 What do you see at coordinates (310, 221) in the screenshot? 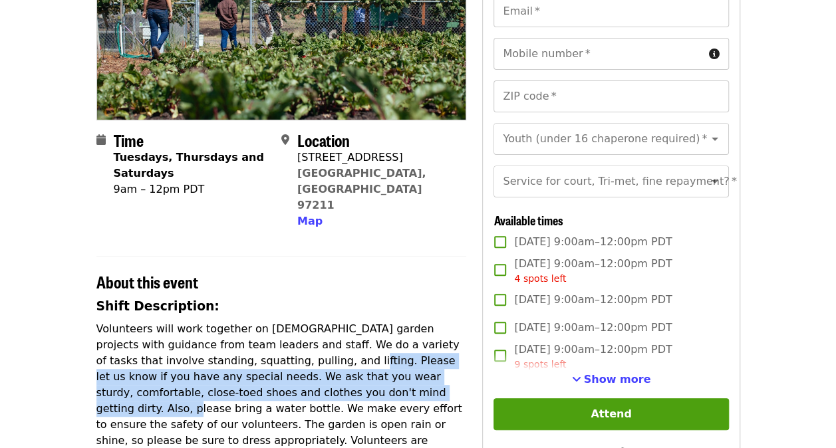
I see `button: Map` at bounding box center [310, 221].